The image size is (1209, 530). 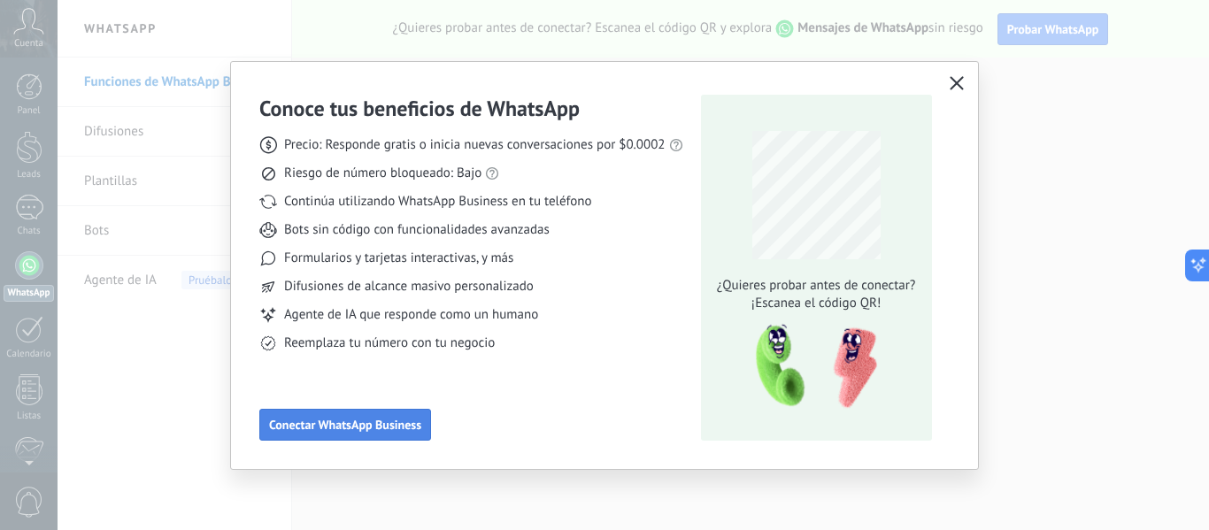 What do you see at coordinates (389, 343) in the screenshot?
I see `span: Reemplaza tu número con tu negocio` at bounding box center [389, 343].